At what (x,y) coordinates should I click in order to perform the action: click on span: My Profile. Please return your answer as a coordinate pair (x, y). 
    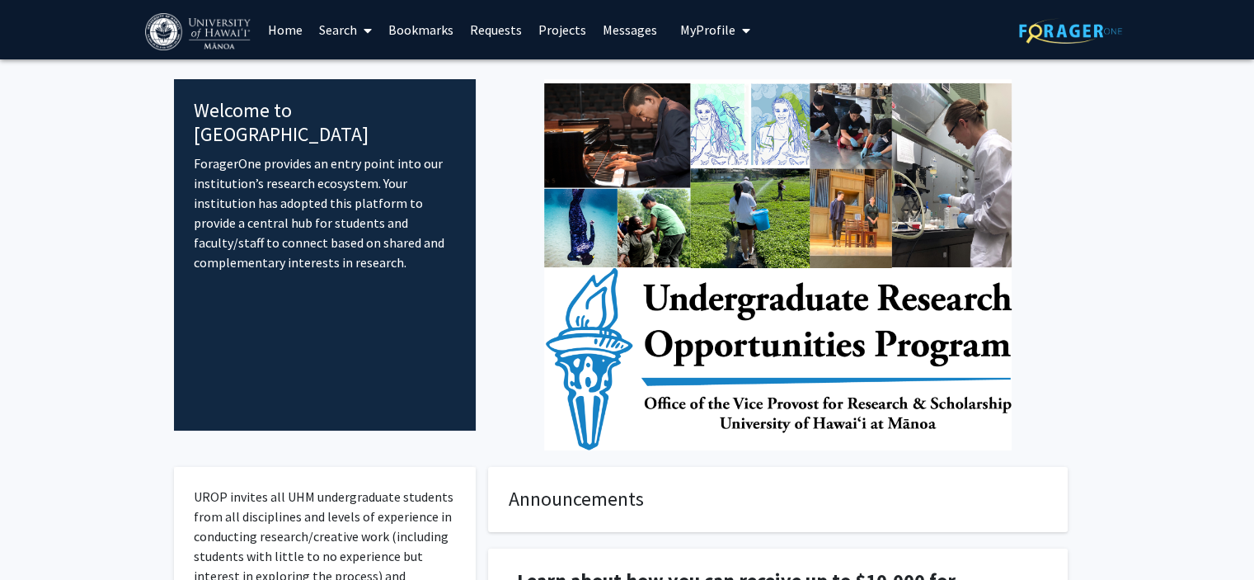
    Looking at the image, I should click on (707, 30).